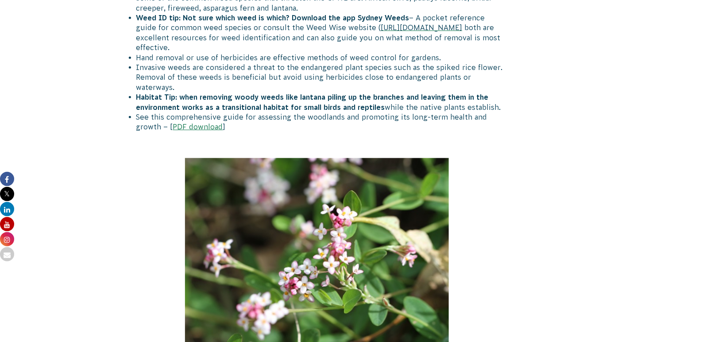 This screenshot has width=714, height=342. What do you see at coordinates (198, 127) in the screenshot?
I see `a: PDF download` at bounding box center [198, 127].